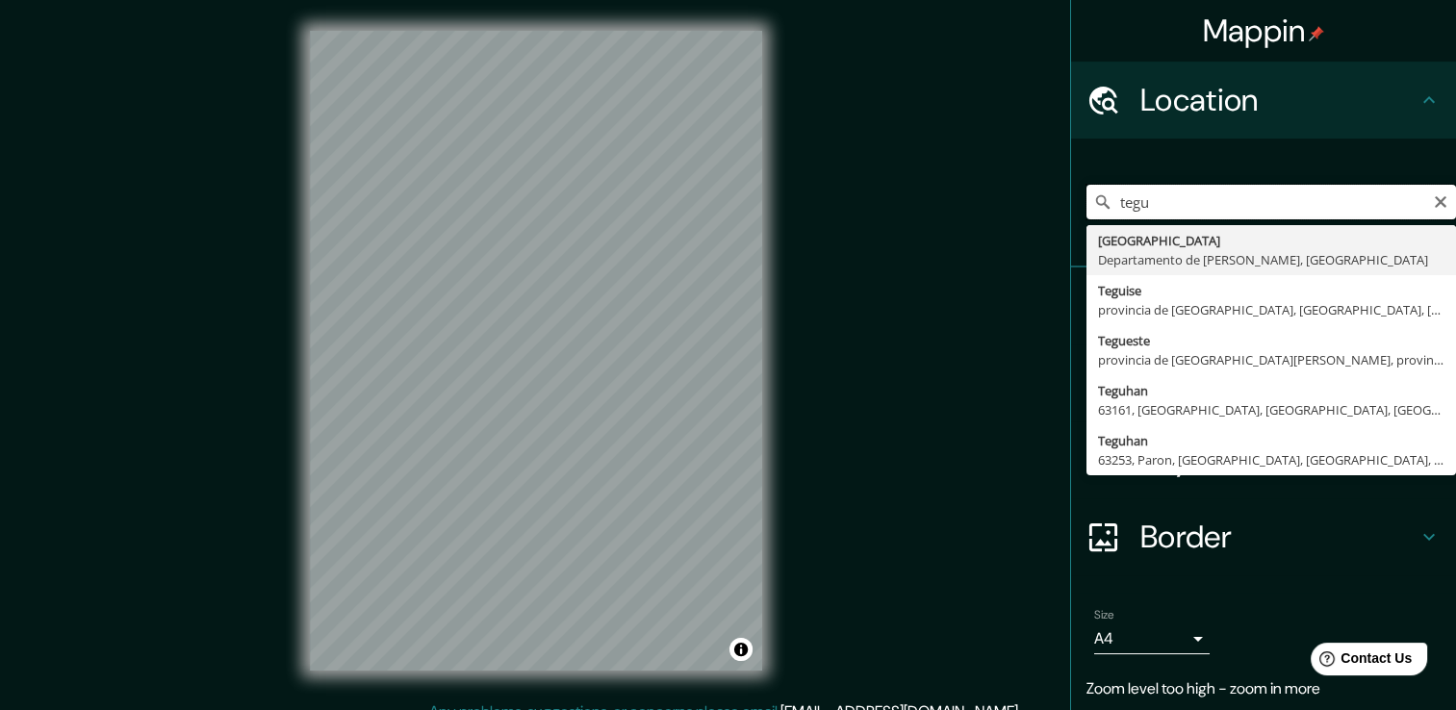  I want to click on h4: Border, so click(1279, 537).